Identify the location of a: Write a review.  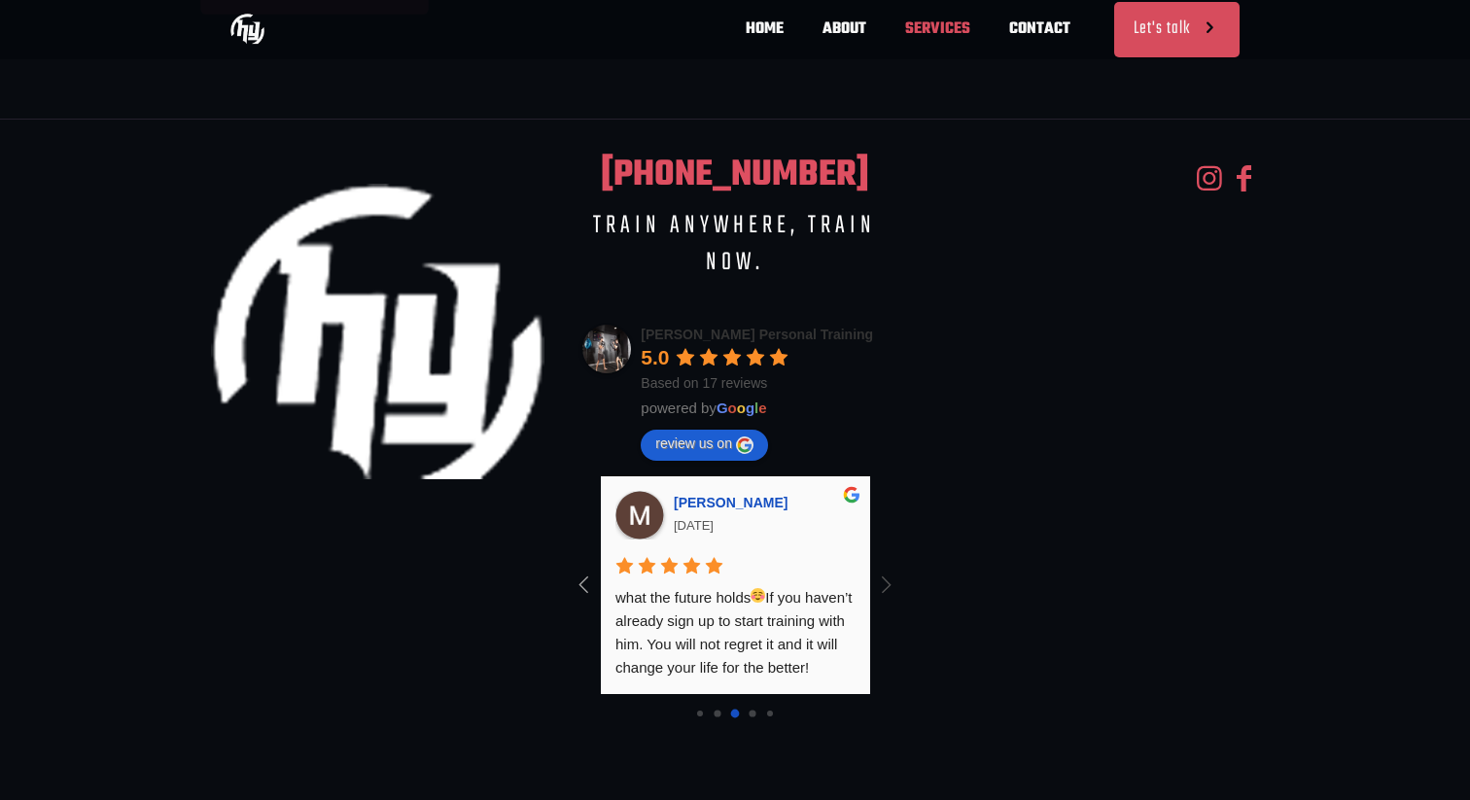
(704, 445).